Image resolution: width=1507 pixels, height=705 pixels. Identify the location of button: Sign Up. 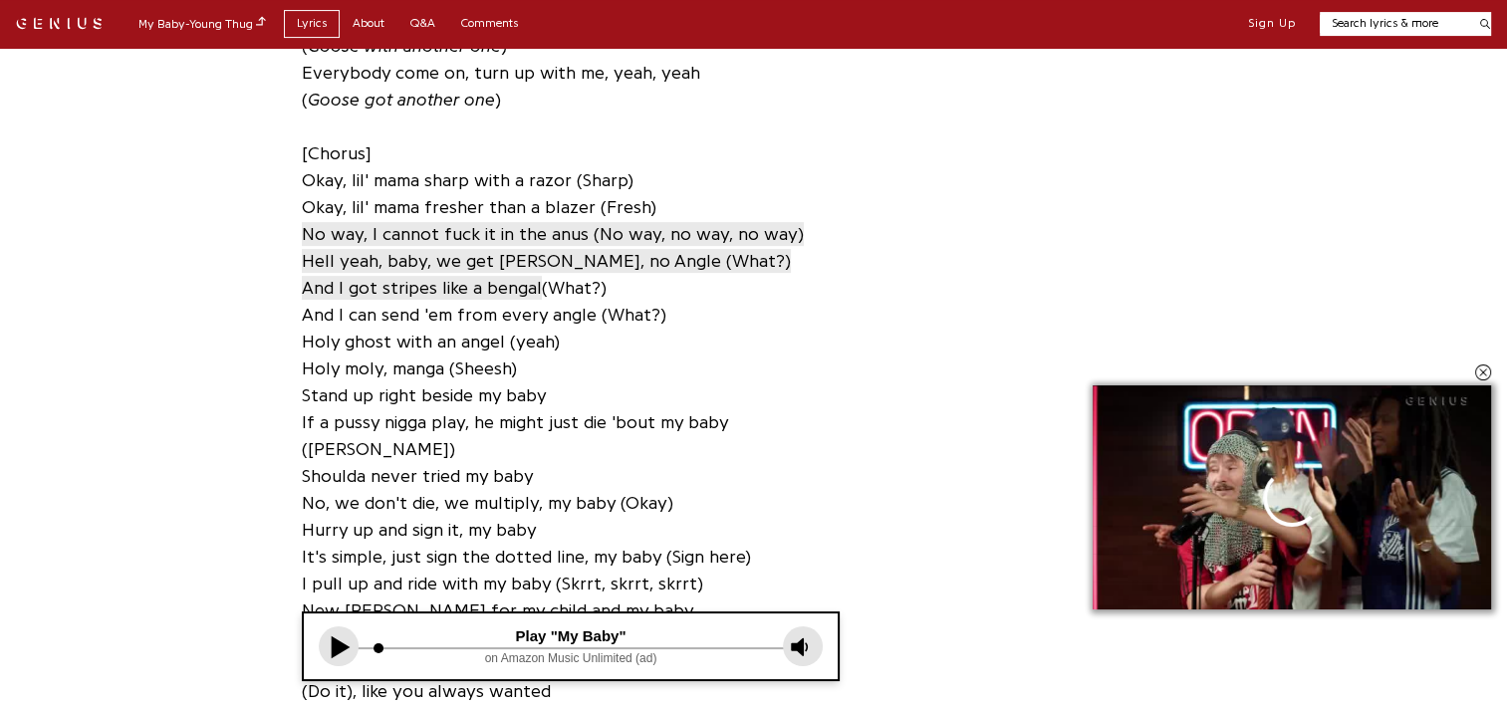
(1272, 24).